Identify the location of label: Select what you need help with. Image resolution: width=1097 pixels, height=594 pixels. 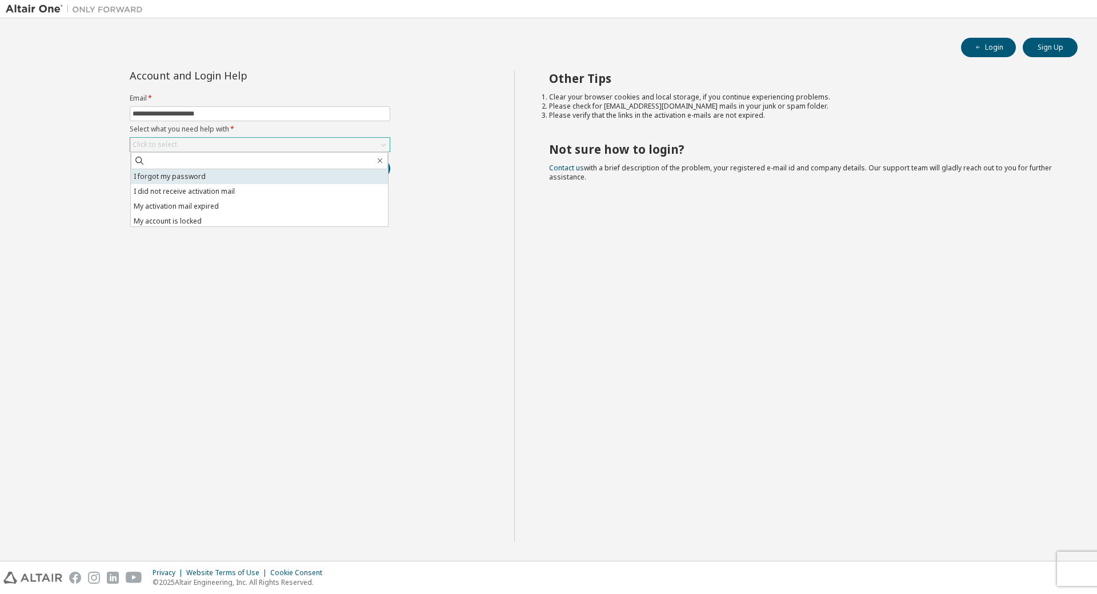
(260, 129).